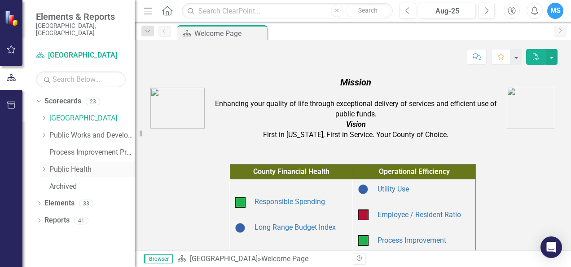 The width and height of the screenshot is (571, 267). I want to click on button: Aug-25, so click(447, 11).